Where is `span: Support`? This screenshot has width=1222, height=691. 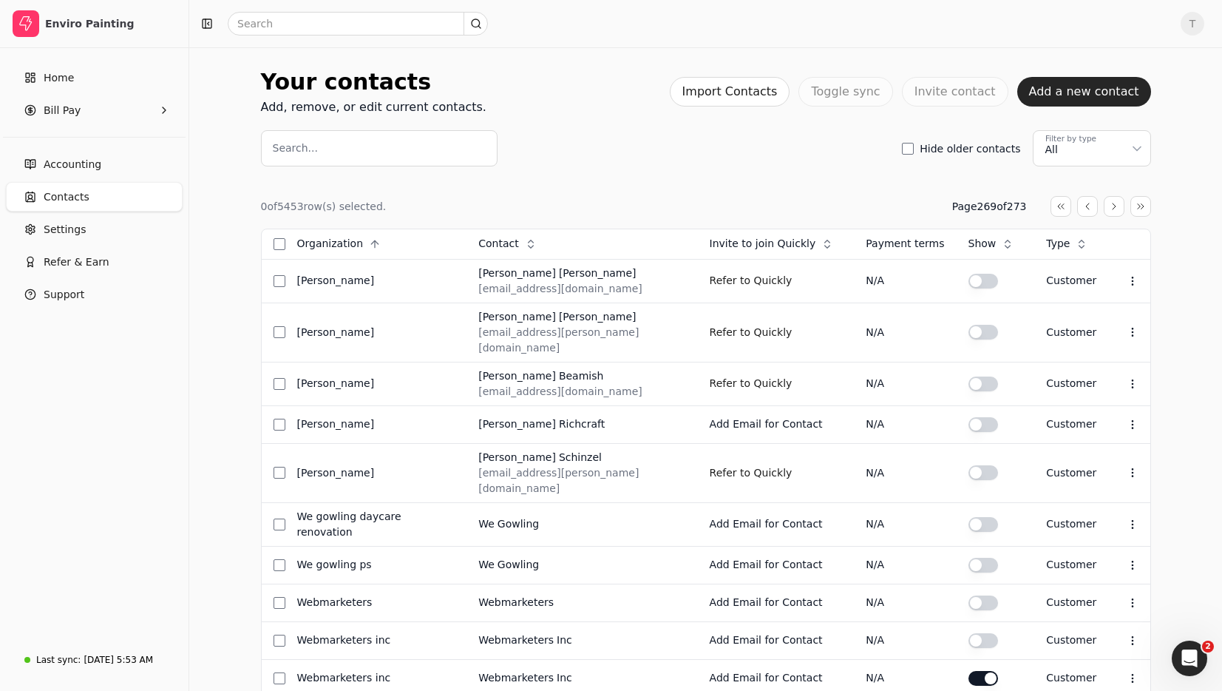
span: Support is located at coordinates (64, 294).